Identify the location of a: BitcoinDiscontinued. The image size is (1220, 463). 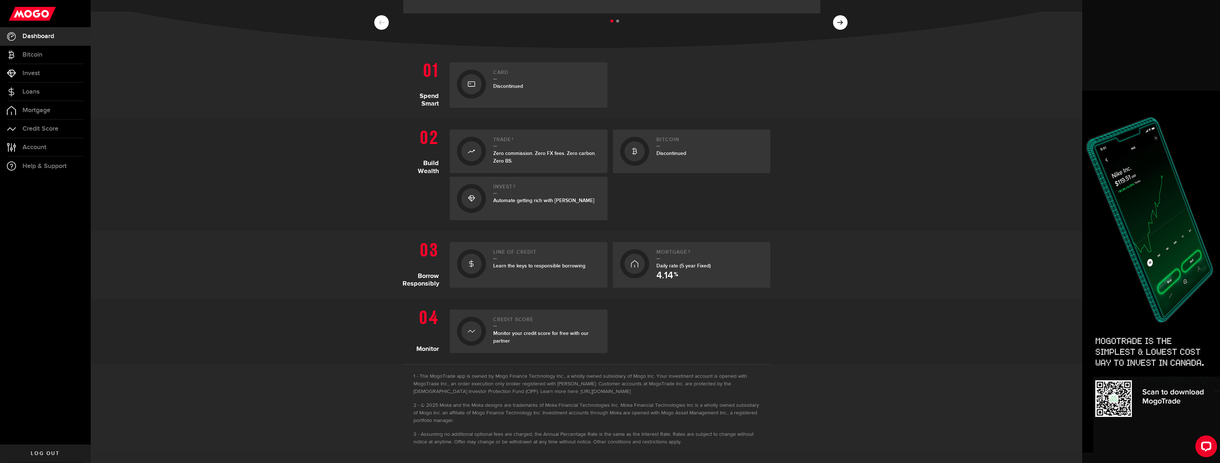
(691, 151).